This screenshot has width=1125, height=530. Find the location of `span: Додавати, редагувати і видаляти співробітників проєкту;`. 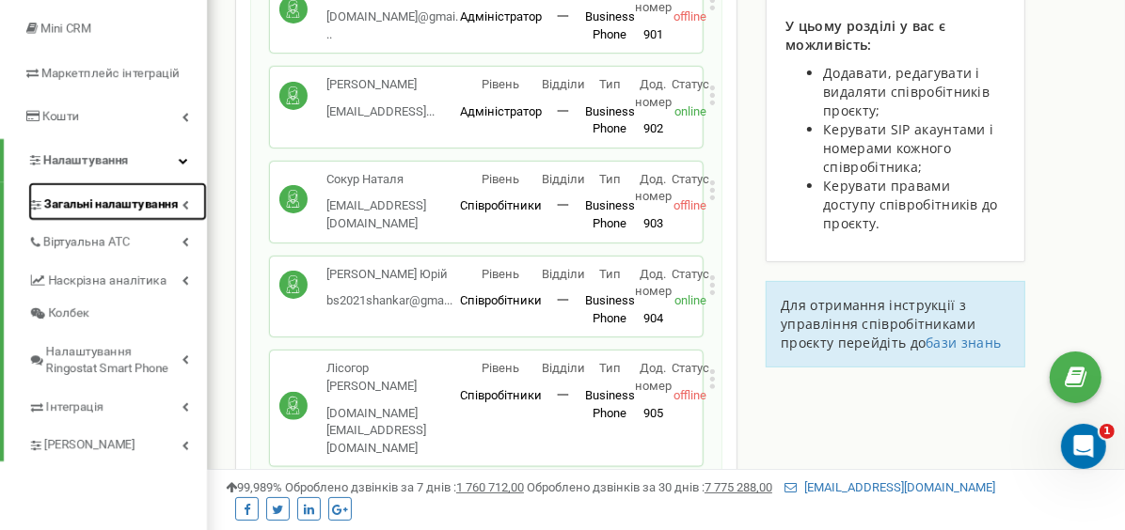

span: Додавати, редагувати і видаляти співробітників проєкту; is located at coordinates (905, 91).